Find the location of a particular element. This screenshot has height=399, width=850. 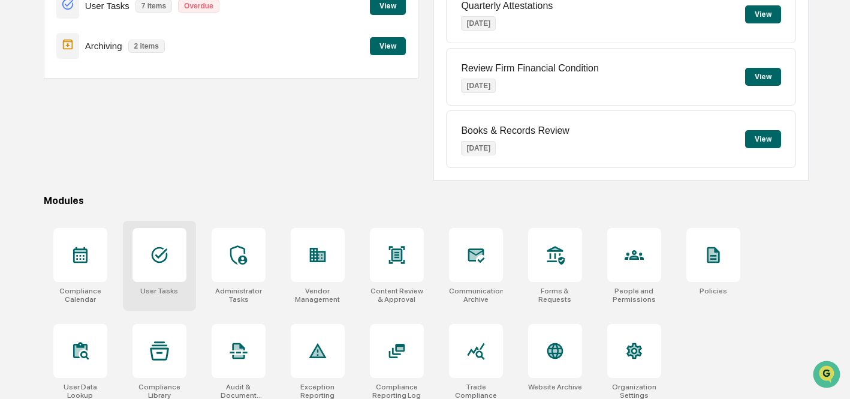

a: 🗄️Attestations is located at coordinates (118, 157).